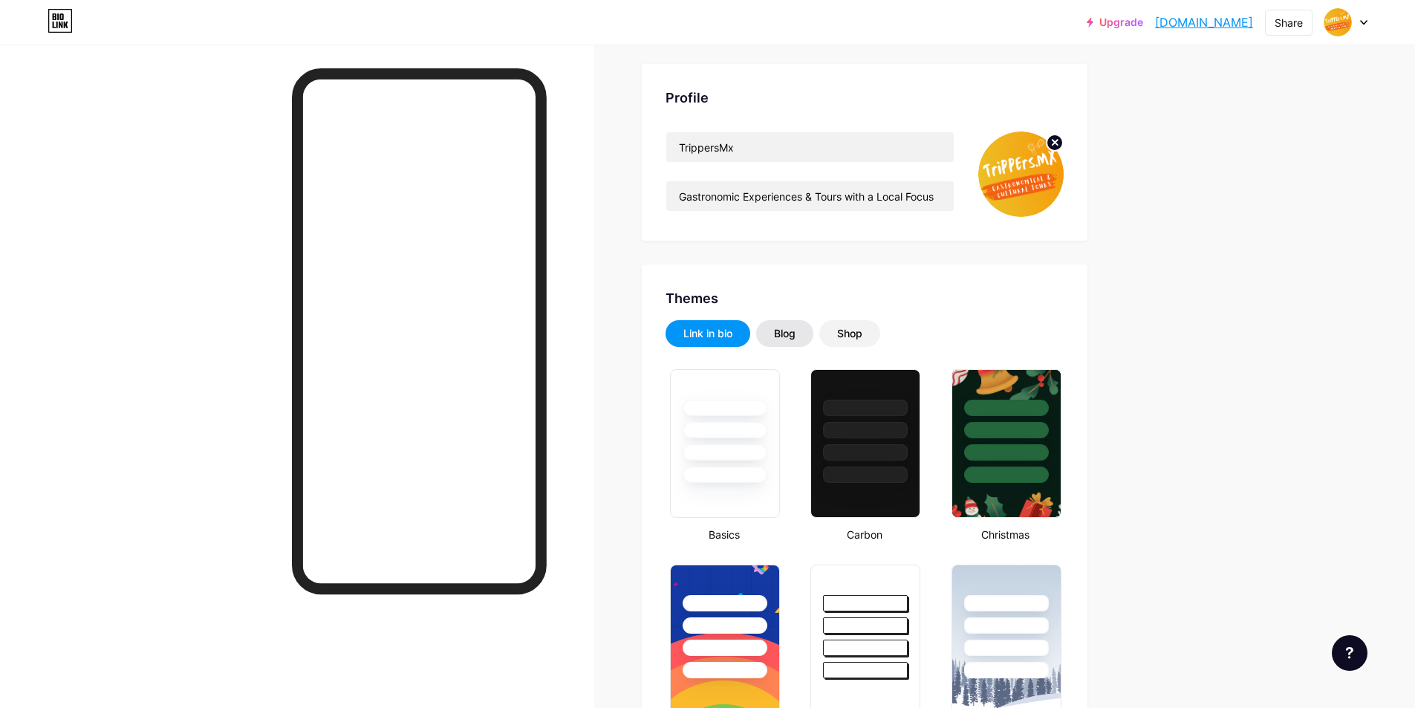 The width and height of the screenshot is (1415, 708). What do you see at coordinates (865, 97) in the screenshot?
I see `div: Profile` at bounding box center [865, 97].